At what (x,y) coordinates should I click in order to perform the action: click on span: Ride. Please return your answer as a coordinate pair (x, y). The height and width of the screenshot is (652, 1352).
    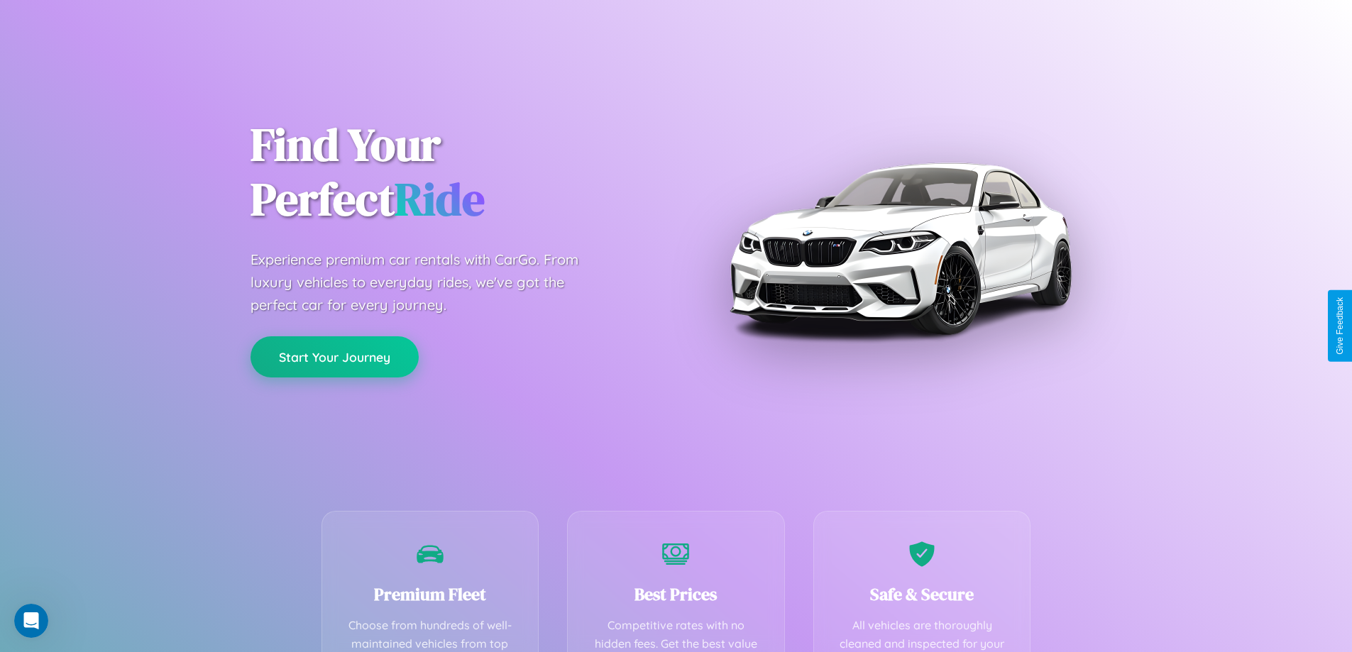
    Looking at the image, I should click on (439, 199).